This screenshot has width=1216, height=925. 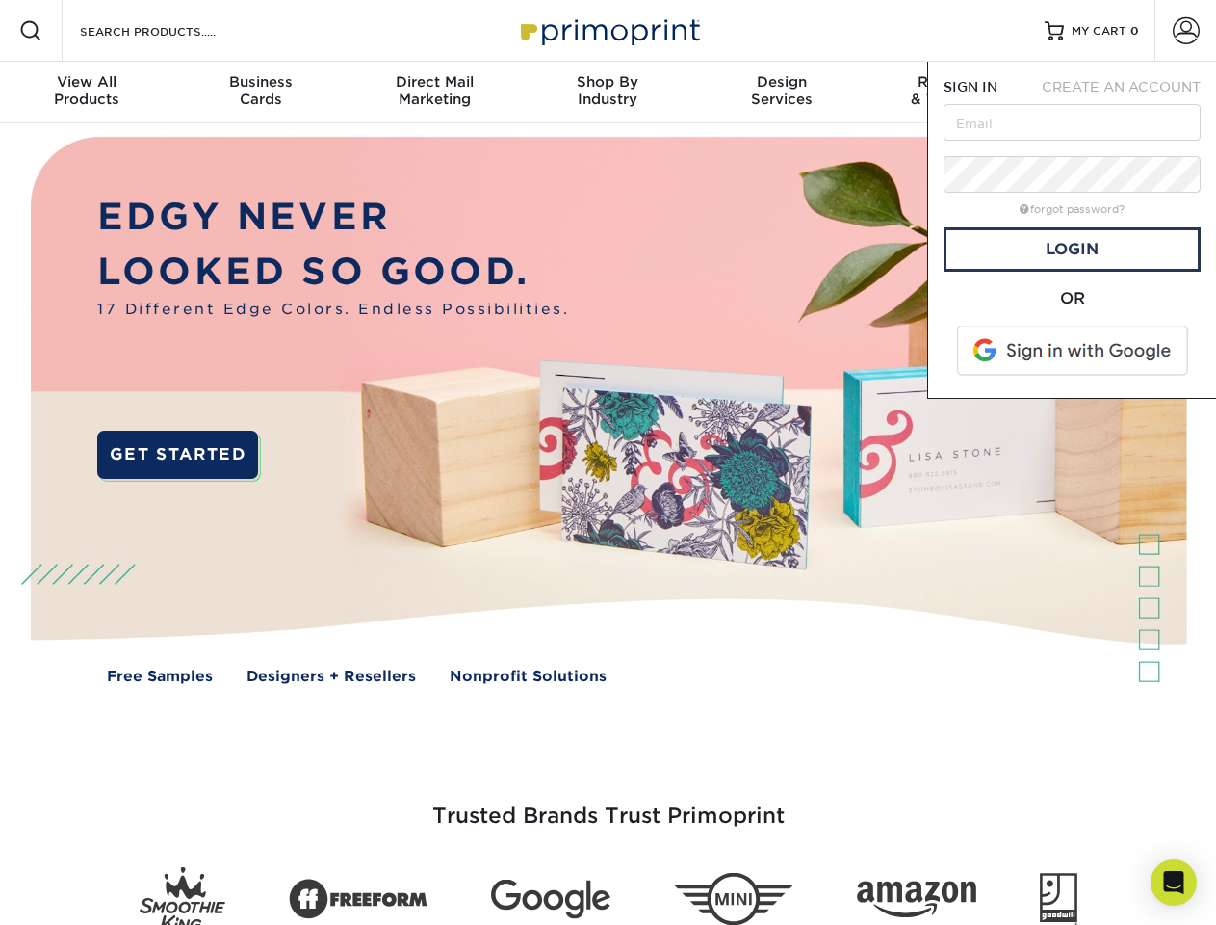 What do you see at coordinates (782, 91) in the screenshot?
I see `div: Services` at bounding box center [782, 91].